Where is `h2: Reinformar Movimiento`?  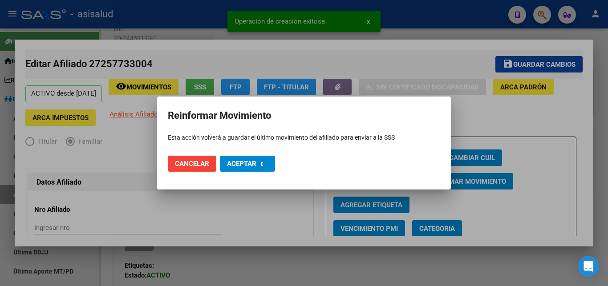 h2: Reinformar Movimiento is located at coordinates (304, 116).